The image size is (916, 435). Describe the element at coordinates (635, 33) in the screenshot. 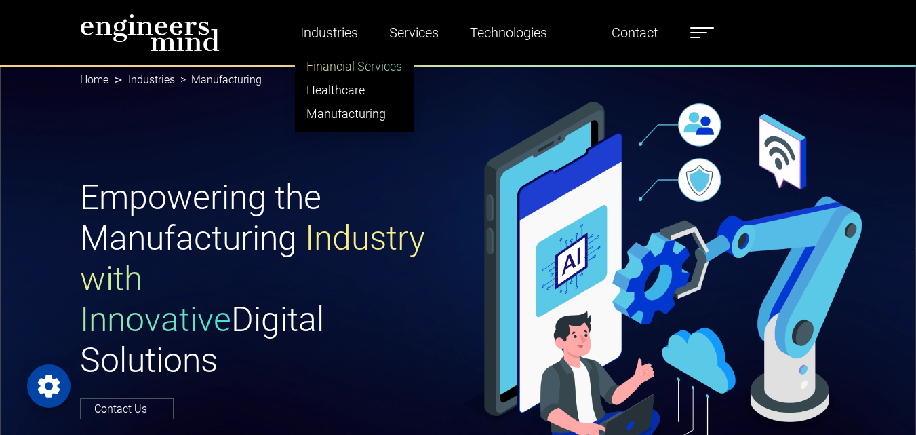

I see `a: Contact` at that location.